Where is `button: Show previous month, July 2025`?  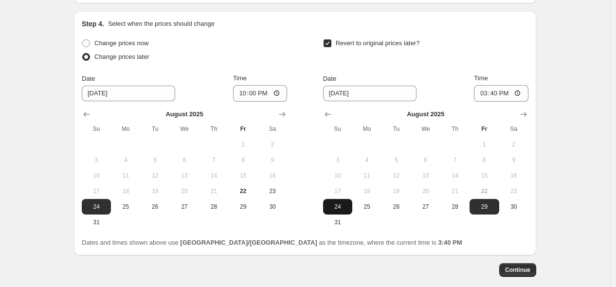
button: Show previous month, July 2025 is located at coordinates (87, 114).